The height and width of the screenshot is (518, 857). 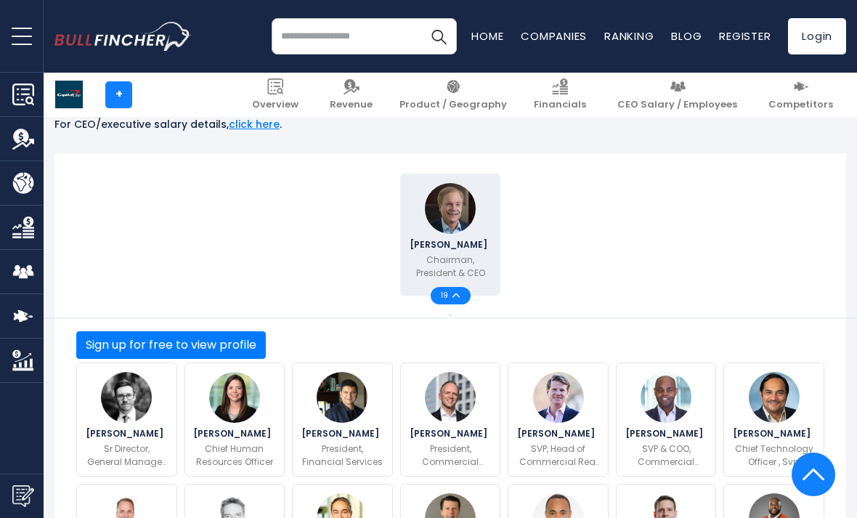 I want to click on a: Login, so click(x=817, y=36).